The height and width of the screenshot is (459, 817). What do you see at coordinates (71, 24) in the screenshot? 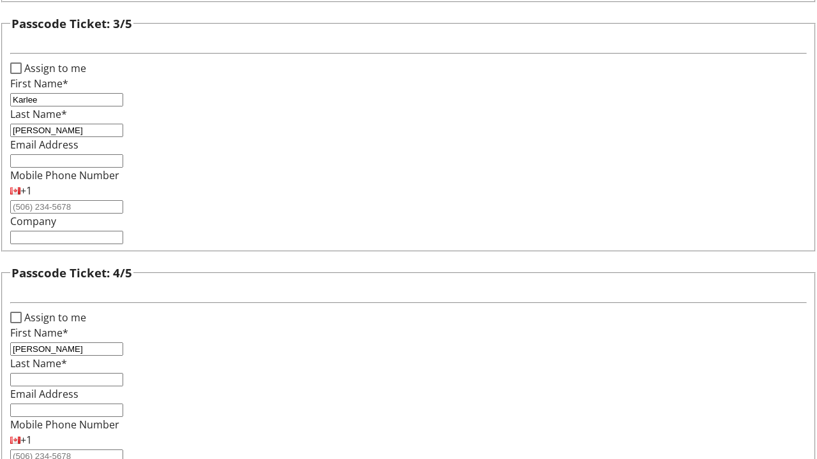
I see `h3: Passcode Ticket: 3/5` at bounding box center [71, 24].